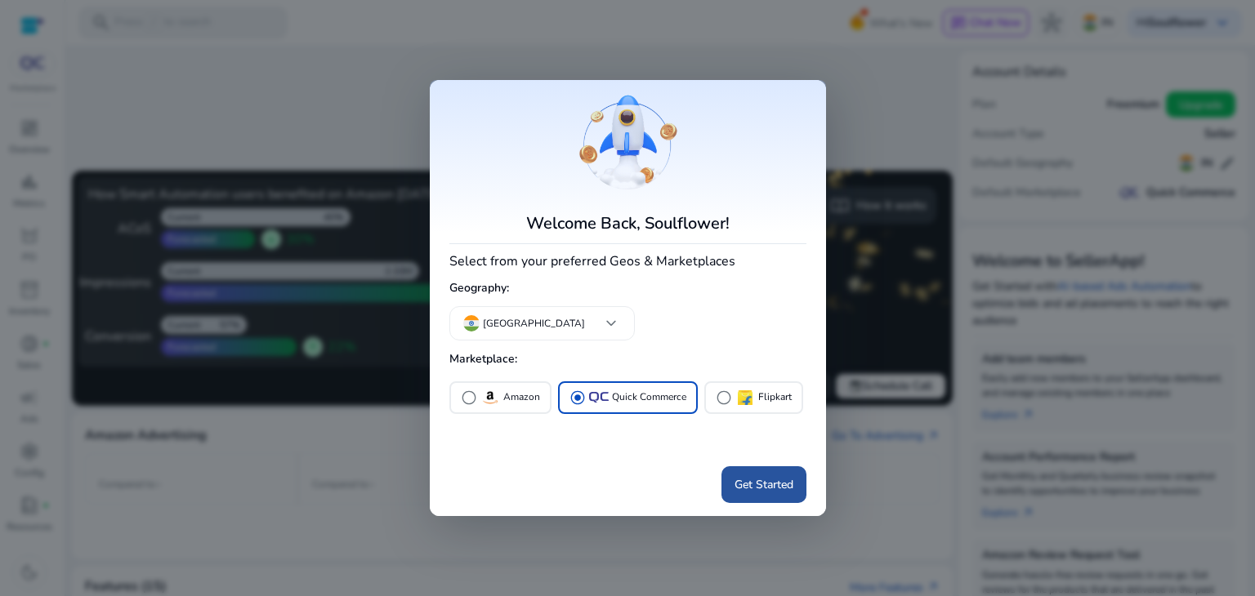  Describe the element at coordinates (521, 397) in the screenshot. I see `p: Amazon` at that location.